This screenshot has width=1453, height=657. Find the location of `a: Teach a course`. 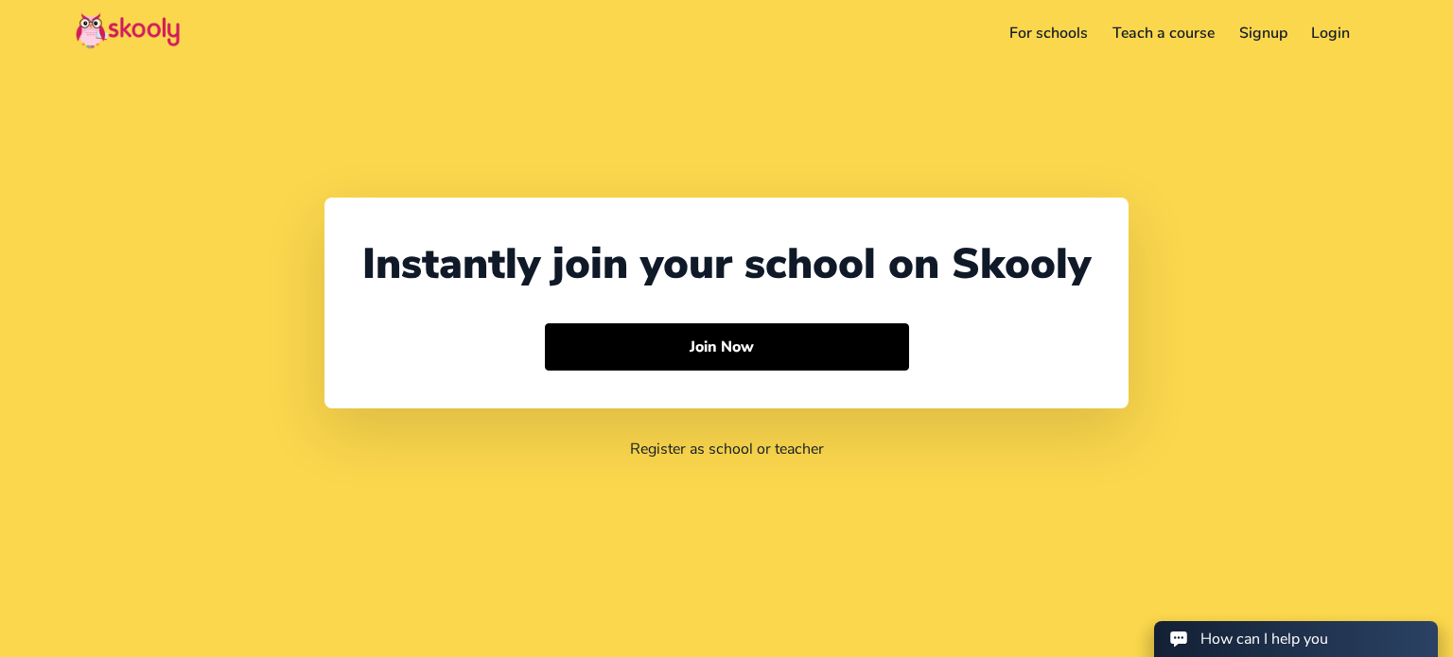

a: Teach a course is located at coordinates (1164, 33).